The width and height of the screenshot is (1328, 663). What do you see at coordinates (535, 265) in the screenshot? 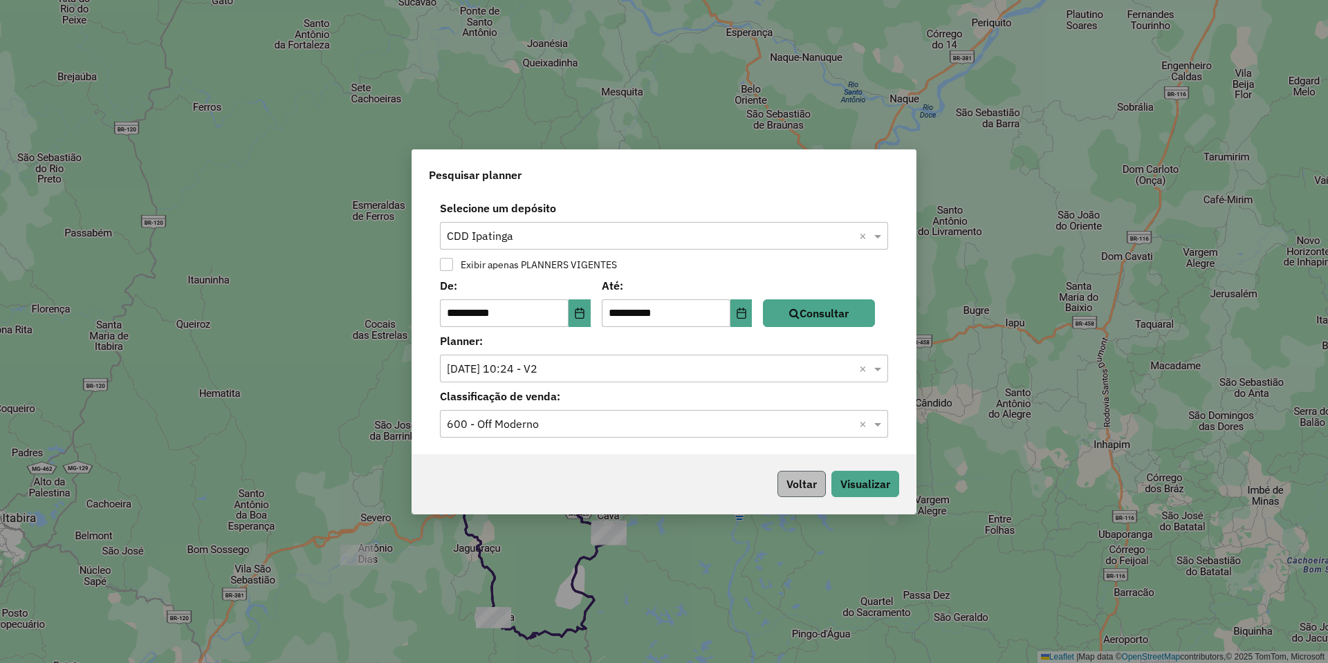
I see `label: Exibir apenas PLANNERS VIGENTES` at bounding box center [535, 265].